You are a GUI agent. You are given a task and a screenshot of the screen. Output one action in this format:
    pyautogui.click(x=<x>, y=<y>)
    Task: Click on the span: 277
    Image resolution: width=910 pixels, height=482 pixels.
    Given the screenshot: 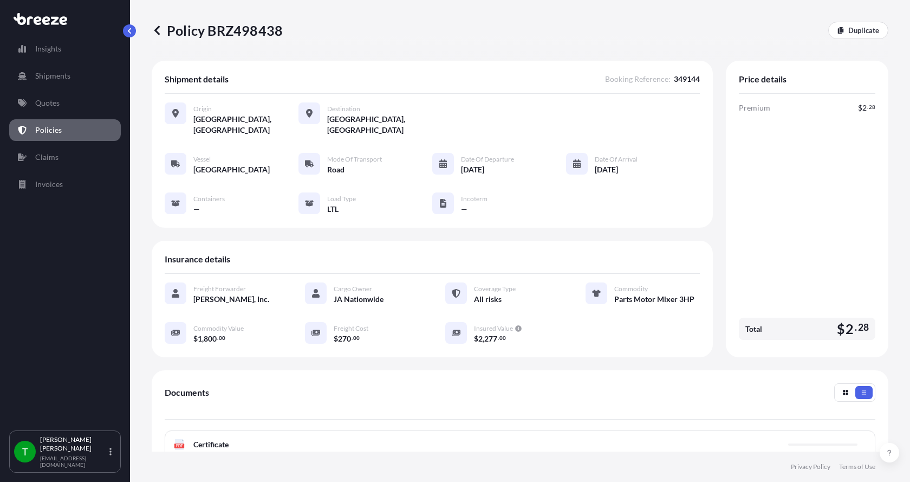 What is the action you would take?
    pyautogui.click(x=491, y=339)
    